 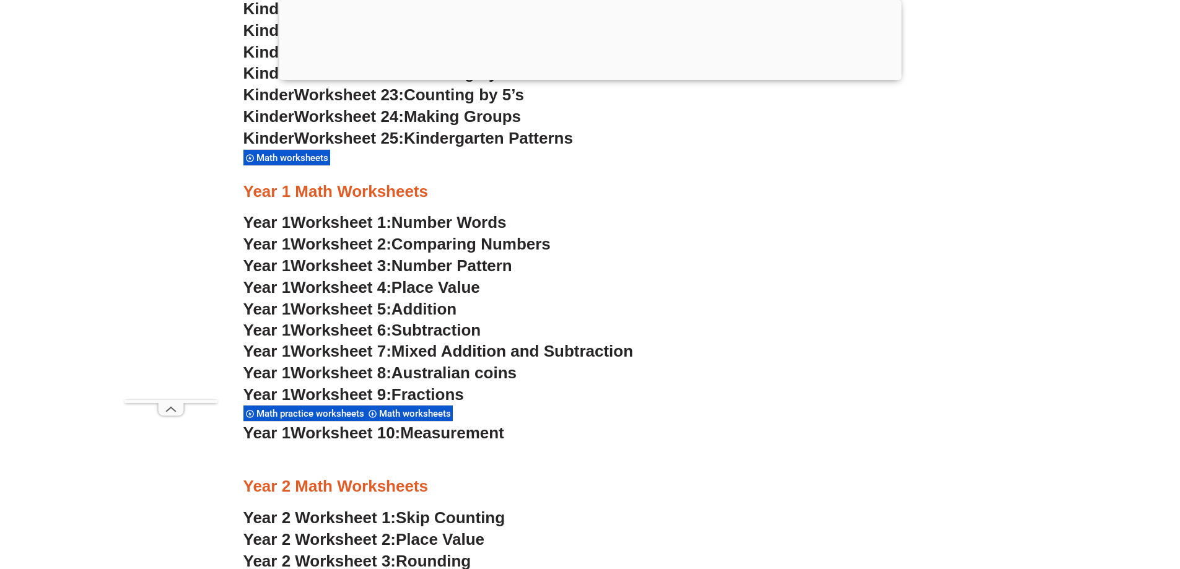 What do you see at coordinates (350, 309) in the screenshot?
I see `a: Year 1Worksheet 5:Addition` at bounding box center [350, 309].